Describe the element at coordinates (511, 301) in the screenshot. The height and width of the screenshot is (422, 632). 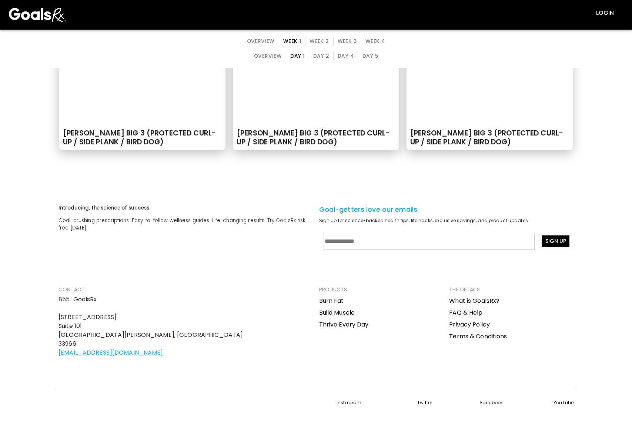
I see `a: What is GoalsRx?` at that location.